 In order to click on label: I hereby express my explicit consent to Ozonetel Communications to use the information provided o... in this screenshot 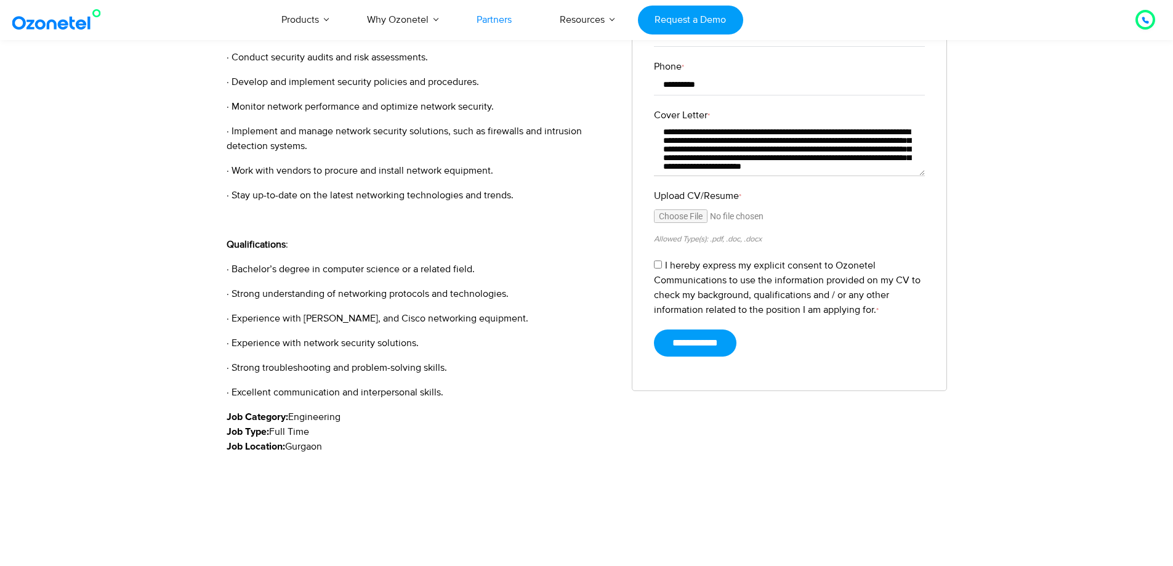, I will do `click(787, 288)`.